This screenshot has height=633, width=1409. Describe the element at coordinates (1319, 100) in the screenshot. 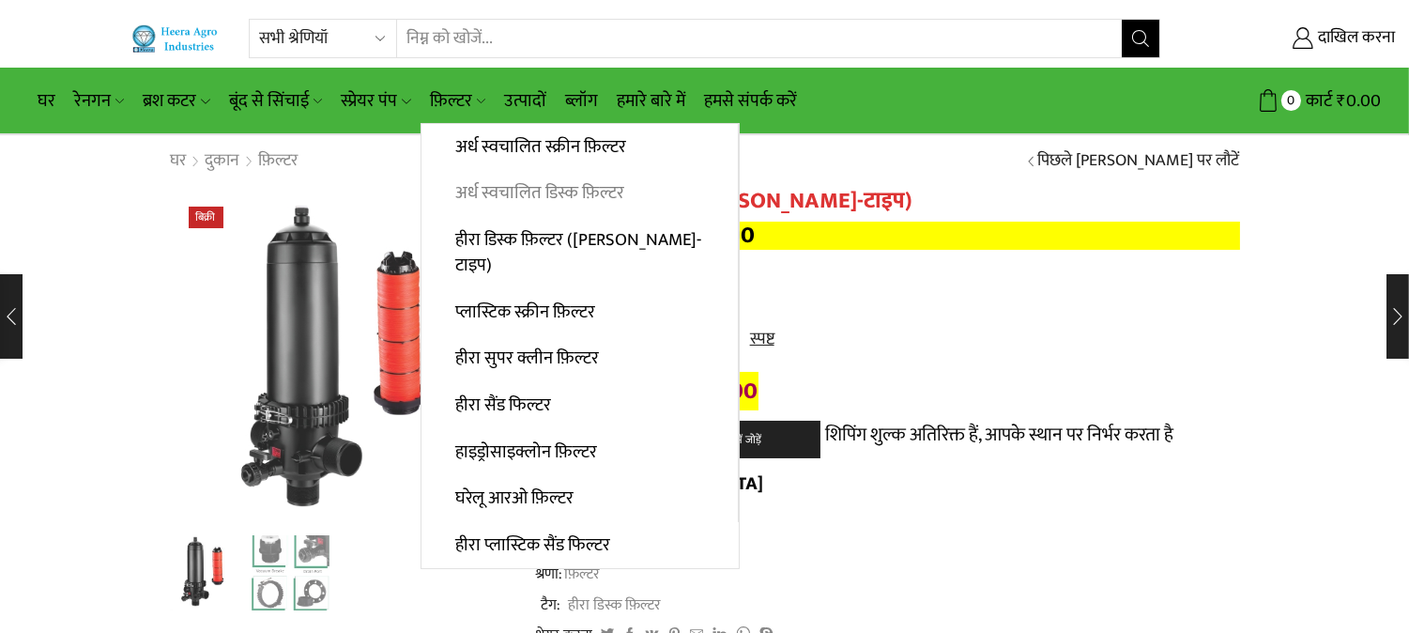

I see `font: कार्ट` at that location.